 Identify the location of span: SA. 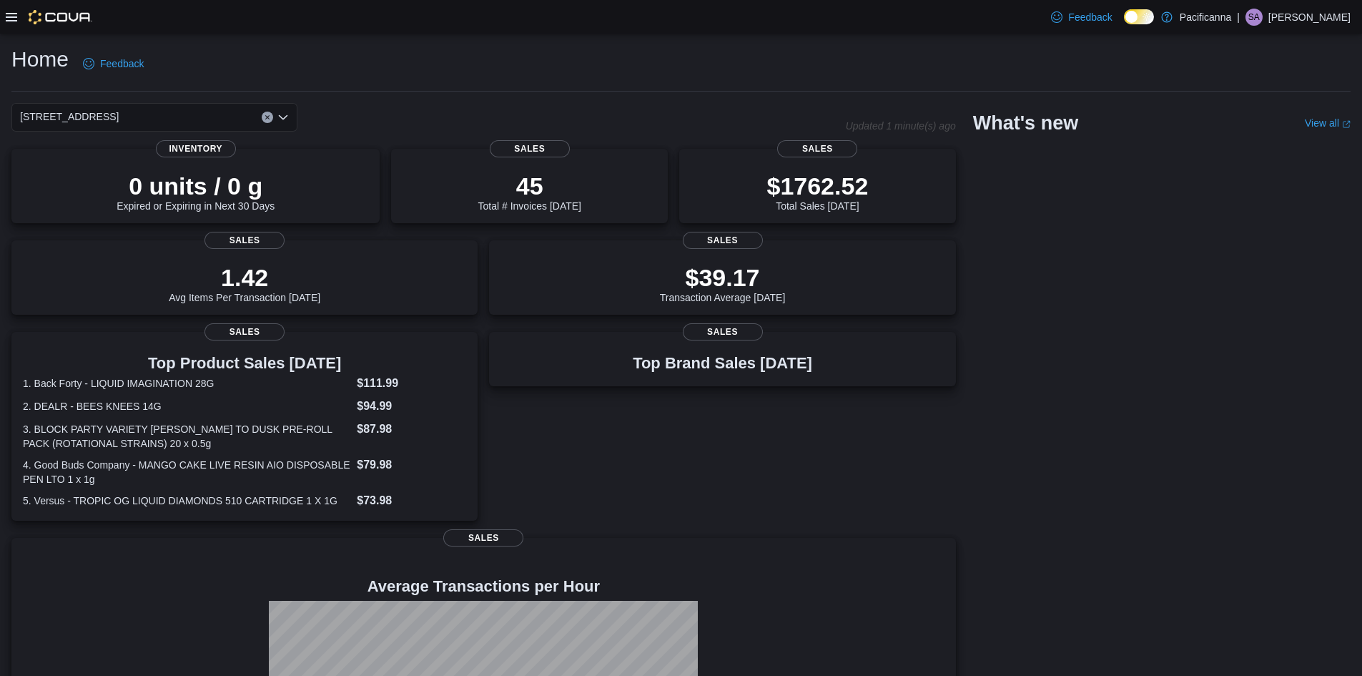
(1254, 17).